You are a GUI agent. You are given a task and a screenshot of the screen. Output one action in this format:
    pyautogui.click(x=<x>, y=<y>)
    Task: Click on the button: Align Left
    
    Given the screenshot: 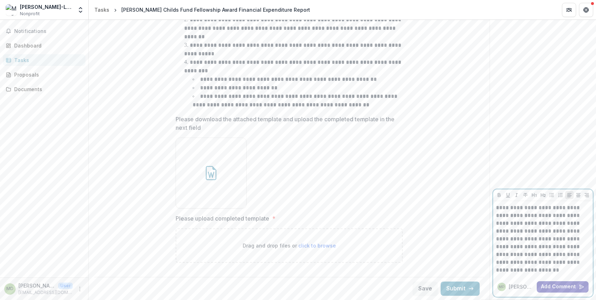 What is the action you would take?
    pyautogui.click(x=570, y=195)
    